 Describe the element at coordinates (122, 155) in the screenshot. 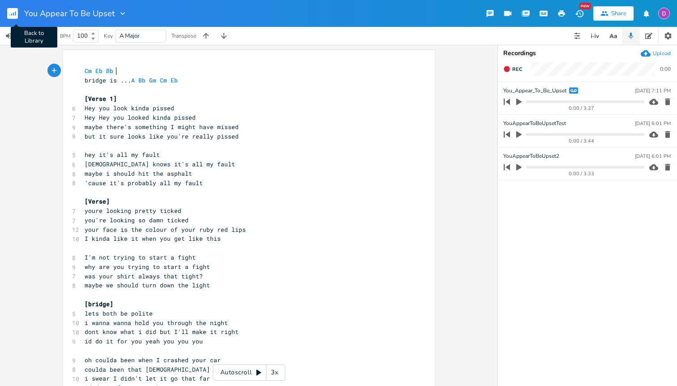

I see `span: hey it's all my fault` at that location.